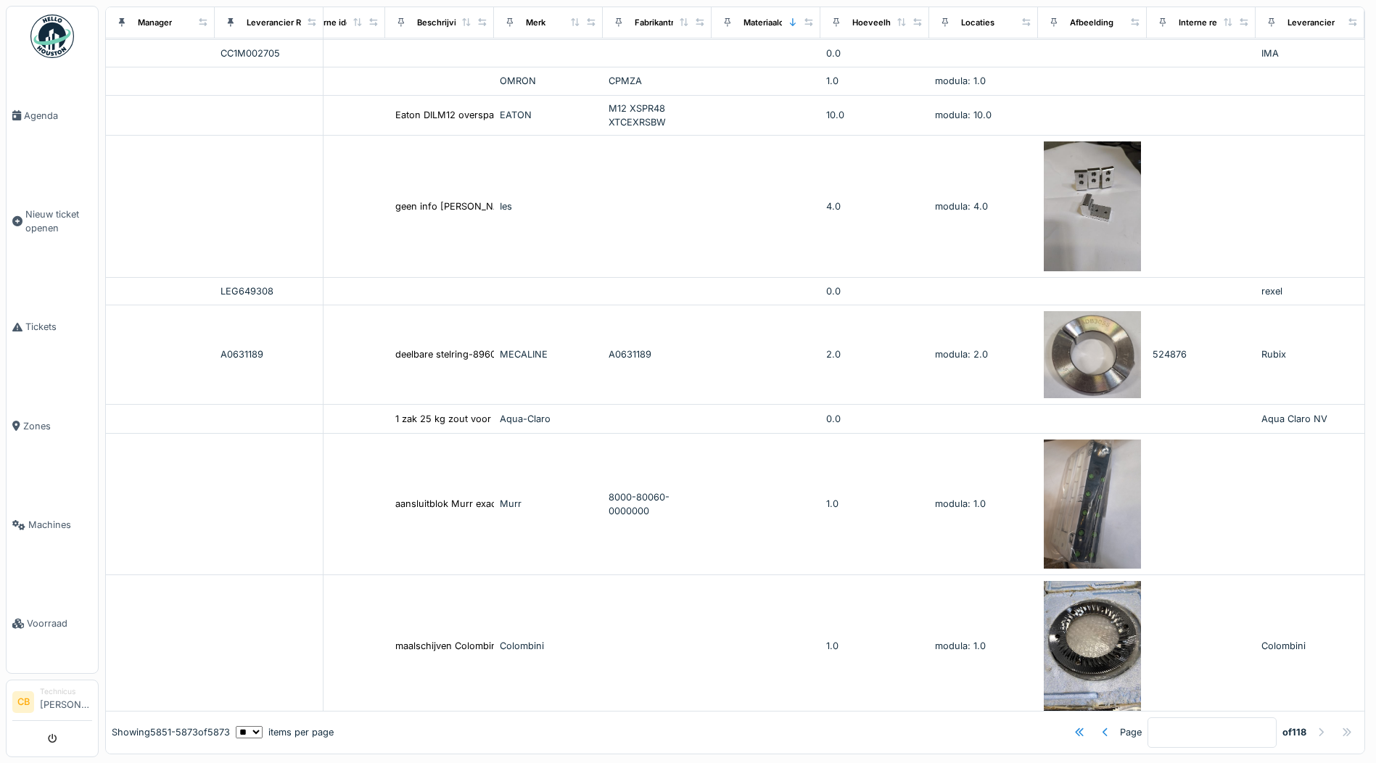 This screenshot has height=763, width=1376. What do you see at coordinates (875, 354) in the screenshot?
I see `div: 2.0` at bounding box center [875, 354].